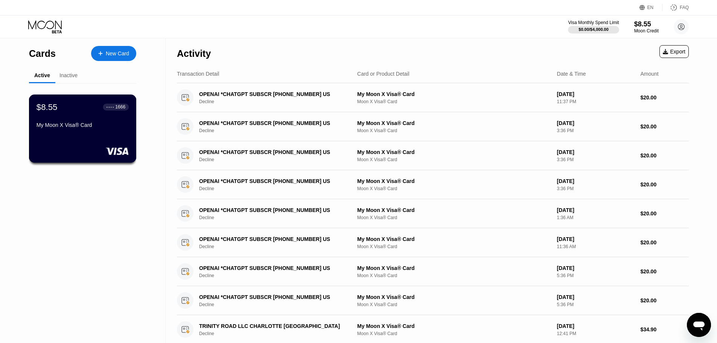  What do you see at coordinates (595, 102) in the screenshot?
I see `div: 11:37 PM` at bounding box center [595, 102].